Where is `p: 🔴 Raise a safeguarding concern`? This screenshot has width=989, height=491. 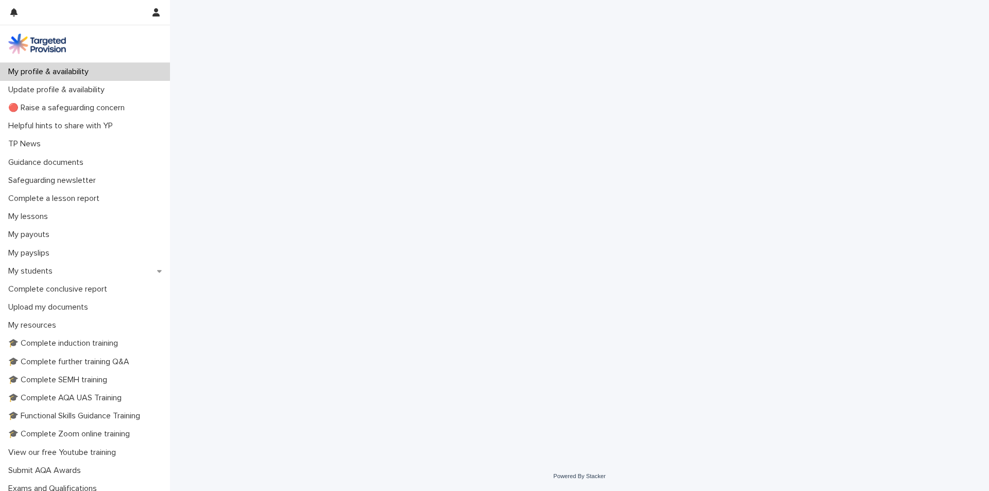 p: 🔴 Raise a safeguarding concern is located at coordinates (68, 108).